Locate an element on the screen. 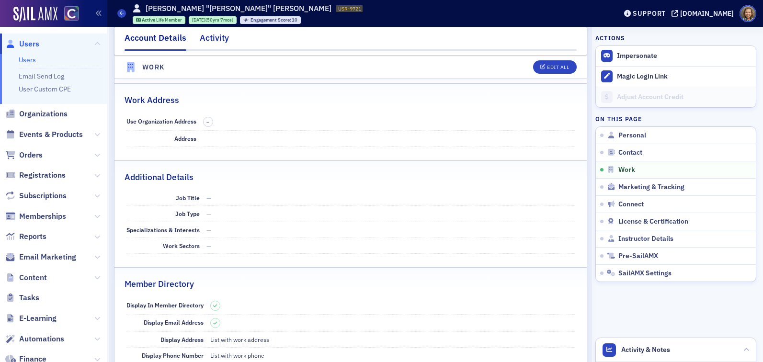 The width and height of the screenshot is (763, 362). a: Content is located at coordinates (26, 278).